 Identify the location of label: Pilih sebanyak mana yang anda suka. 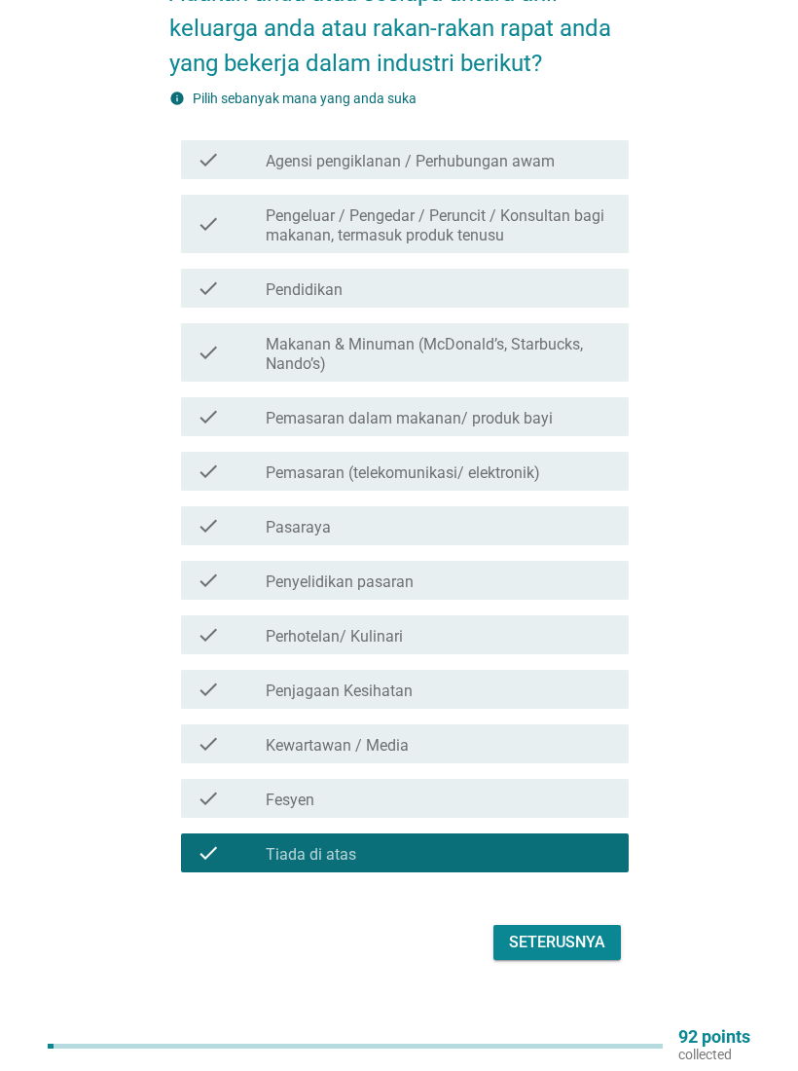
(305, 98).